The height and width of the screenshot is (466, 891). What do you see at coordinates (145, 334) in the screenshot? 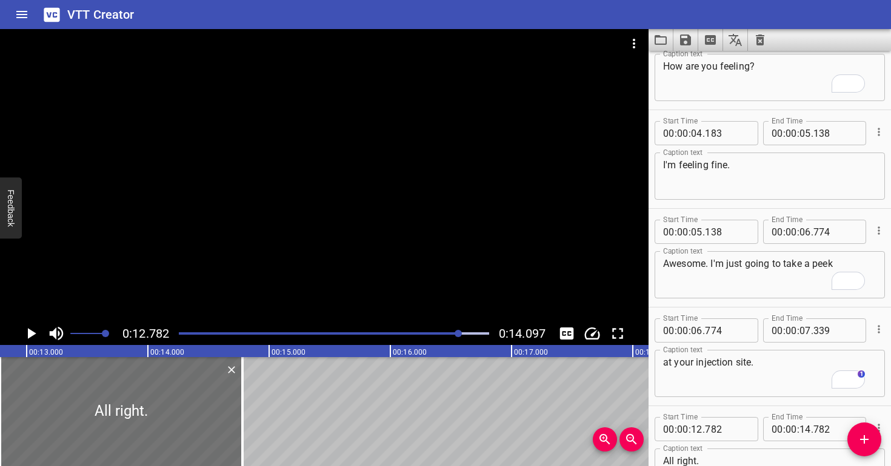
I see `span: 0:12.782` at bounding box center [145, 334].